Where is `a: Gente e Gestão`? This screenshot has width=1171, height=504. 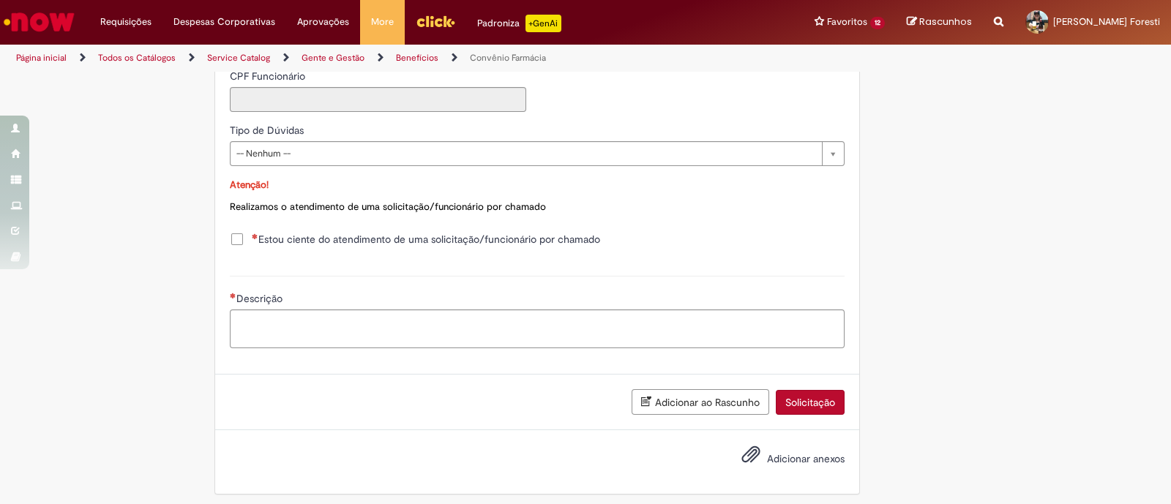 a: Gente e Gestão is located at coordinates (333, 58).